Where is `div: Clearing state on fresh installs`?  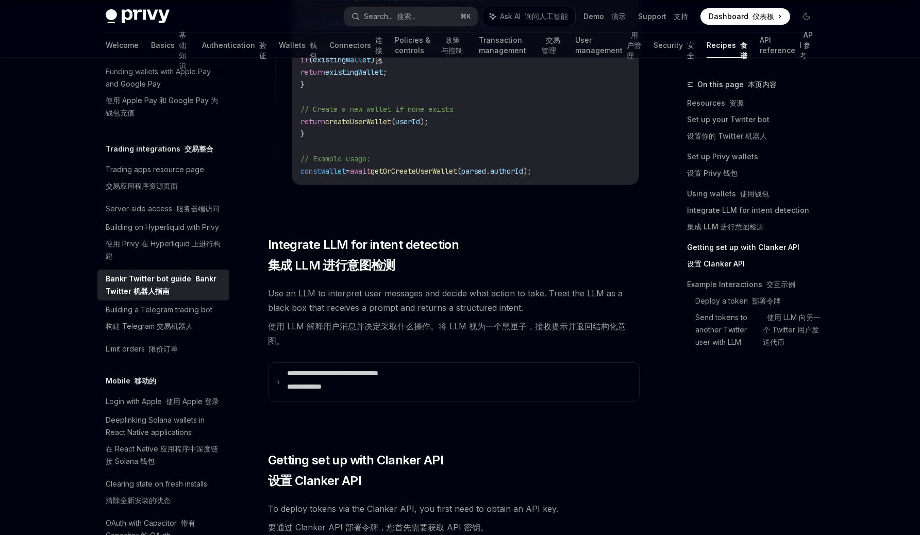
div: Clearing state on fresh installs is located at coordinates (156, 494).